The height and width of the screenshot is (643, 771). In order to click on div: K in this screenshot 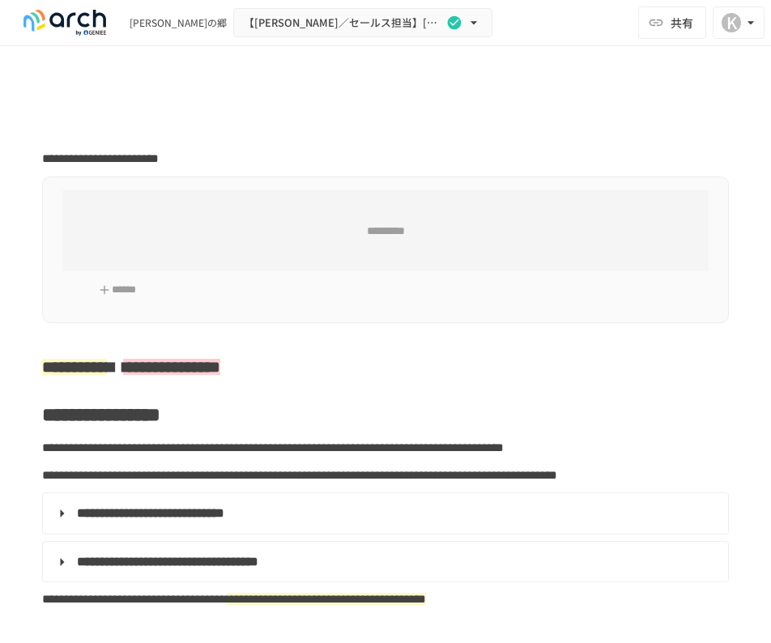, I will do `click(731, 23)`.